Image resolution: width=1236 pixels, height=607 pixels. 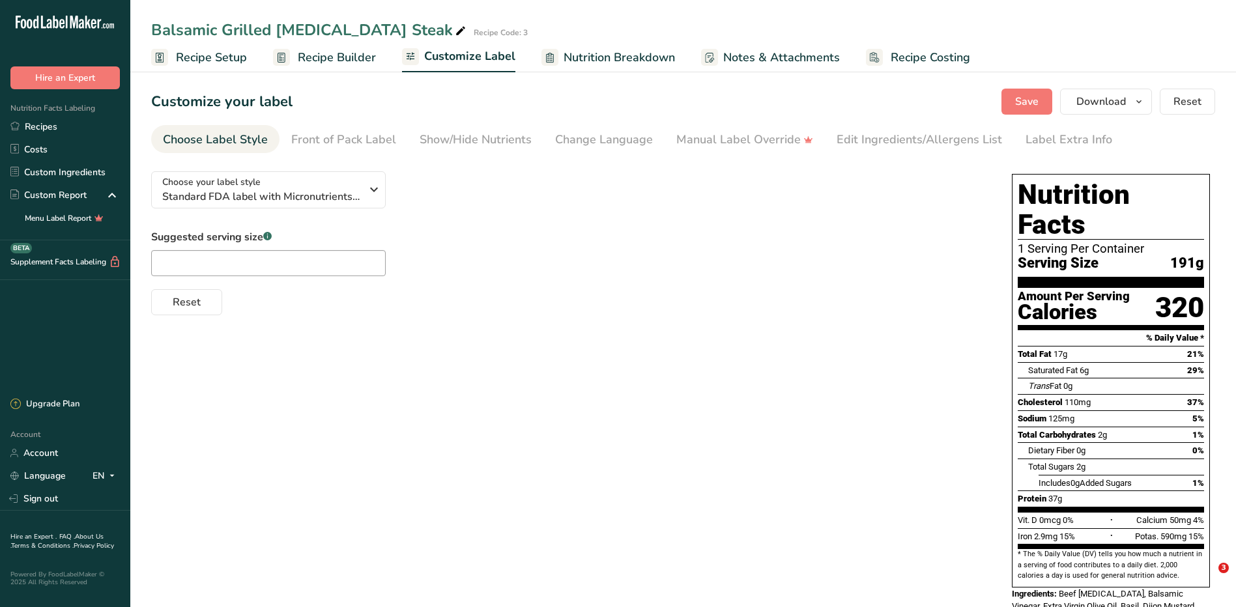 What do you see at coordinates (261, 197) in the screenshot?
I see `span: Standard FDA label with Micronutrients listed side-by-side` at bounding box center [261, 197].